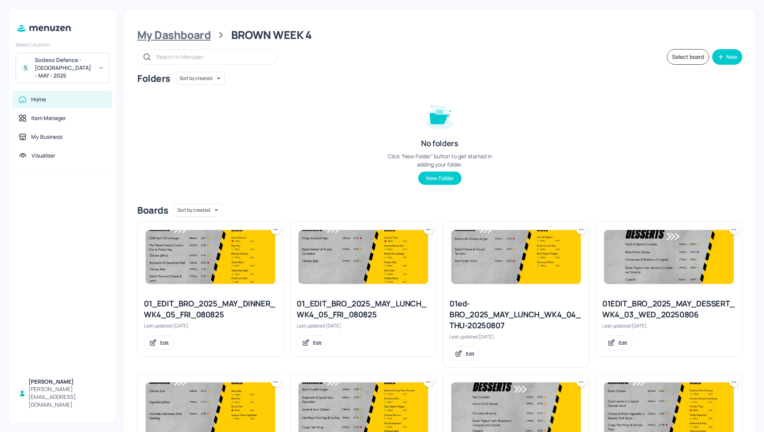  Describe the element at coordinates (47, 137) in the screenshot. I see `div: My Business` at that location.